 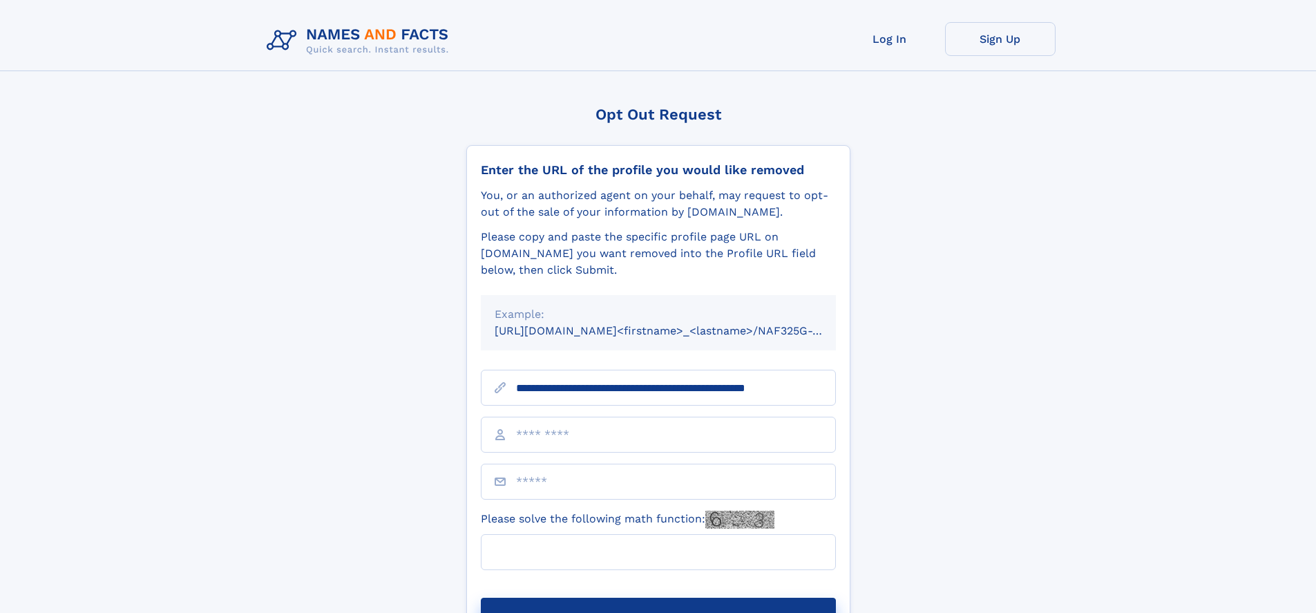 I want to click on a: Log In, so click(x=890, y=39).